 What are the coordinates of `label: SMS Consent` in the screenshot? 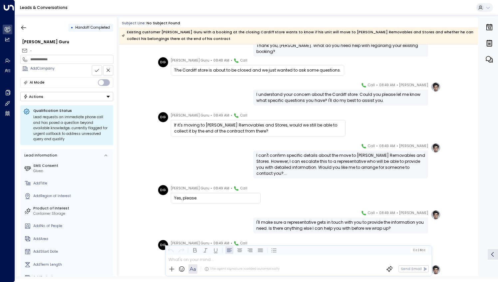 It's located at (72, 166).